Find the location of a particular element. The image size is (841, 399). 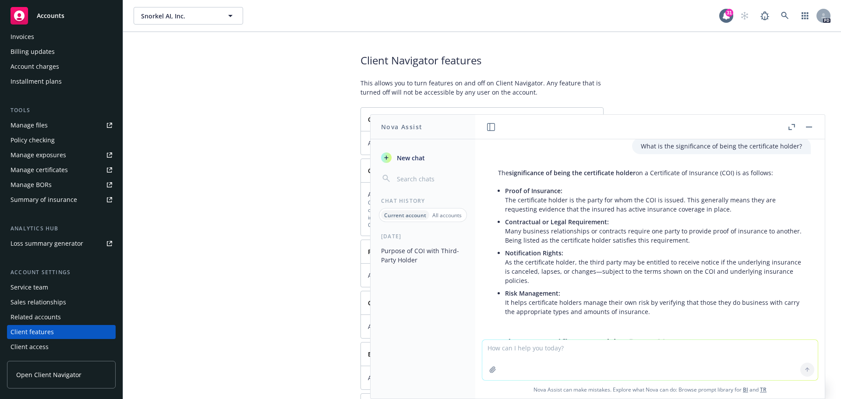

h1: Nova Assist is located at coordinates (402, 127).